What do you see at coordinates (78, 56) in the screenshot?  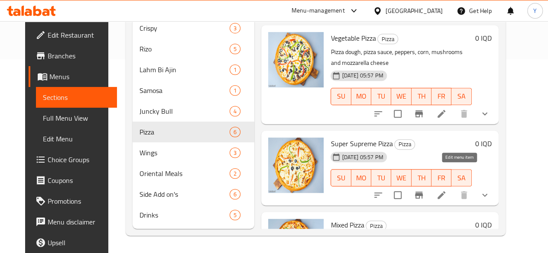 I see `span: Branches` at bounding box center [78, 56].